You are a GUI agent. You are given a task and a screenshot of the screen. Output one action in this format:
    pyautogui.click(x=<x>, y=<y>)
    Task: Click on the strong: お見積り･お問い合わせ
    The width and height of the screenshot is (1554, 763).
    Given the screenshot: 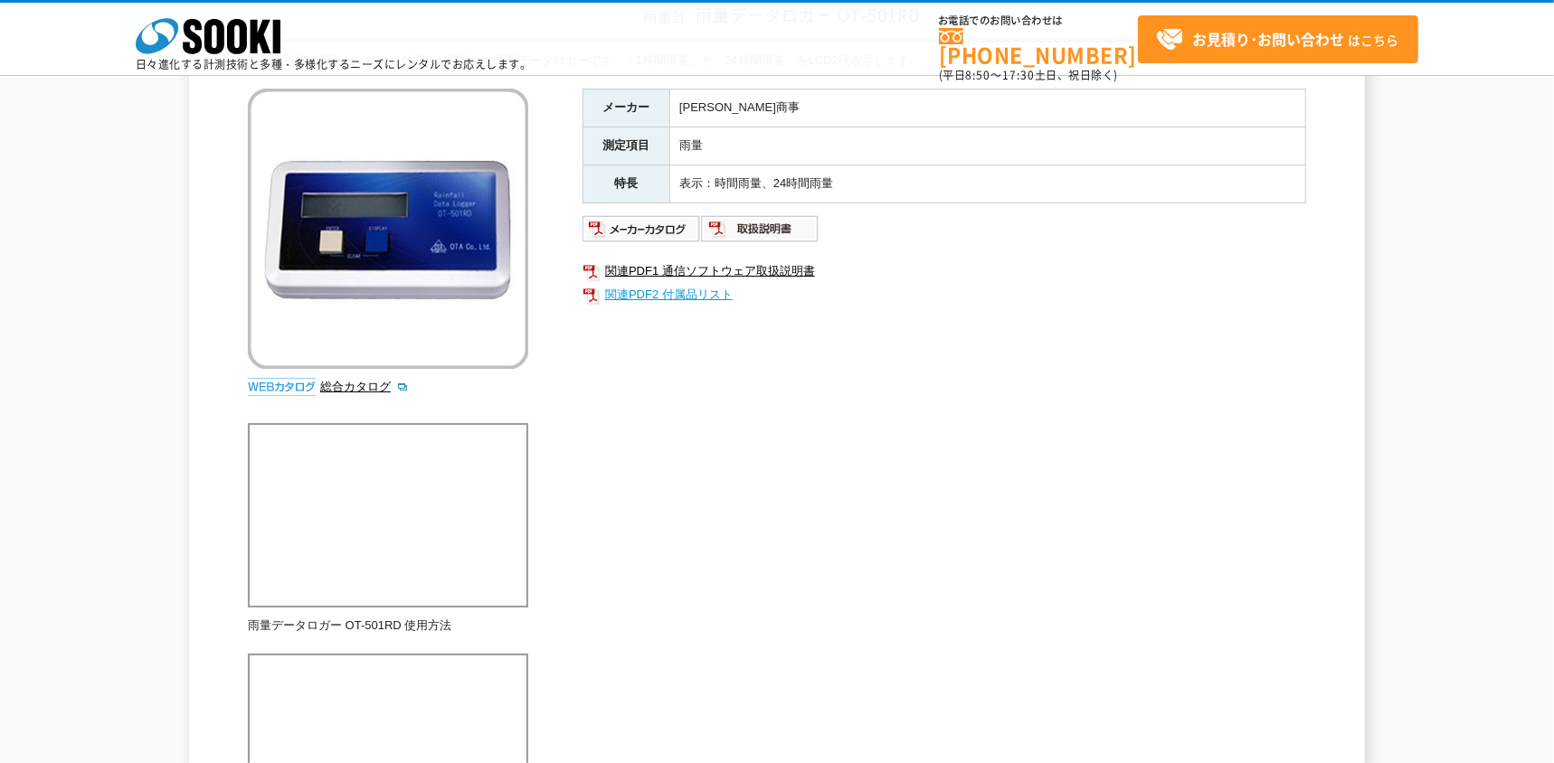 What is the action you would take?
    pyautogui.click(x=1268, y=39)
    